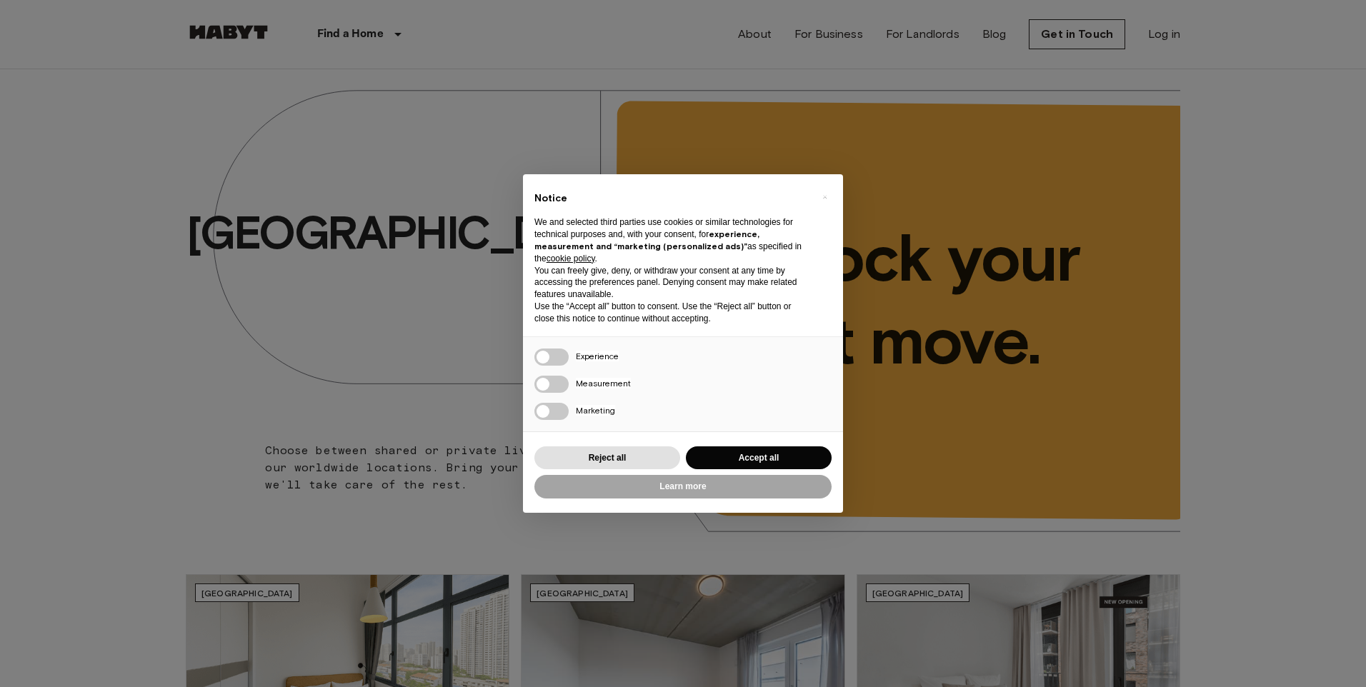 Image resolution: width=1366 pixels, height=687 pixels. What do you see at coordinates (683, 486) in the screenshot?
I see `button: Learn more` at bounding box center [683, 486].